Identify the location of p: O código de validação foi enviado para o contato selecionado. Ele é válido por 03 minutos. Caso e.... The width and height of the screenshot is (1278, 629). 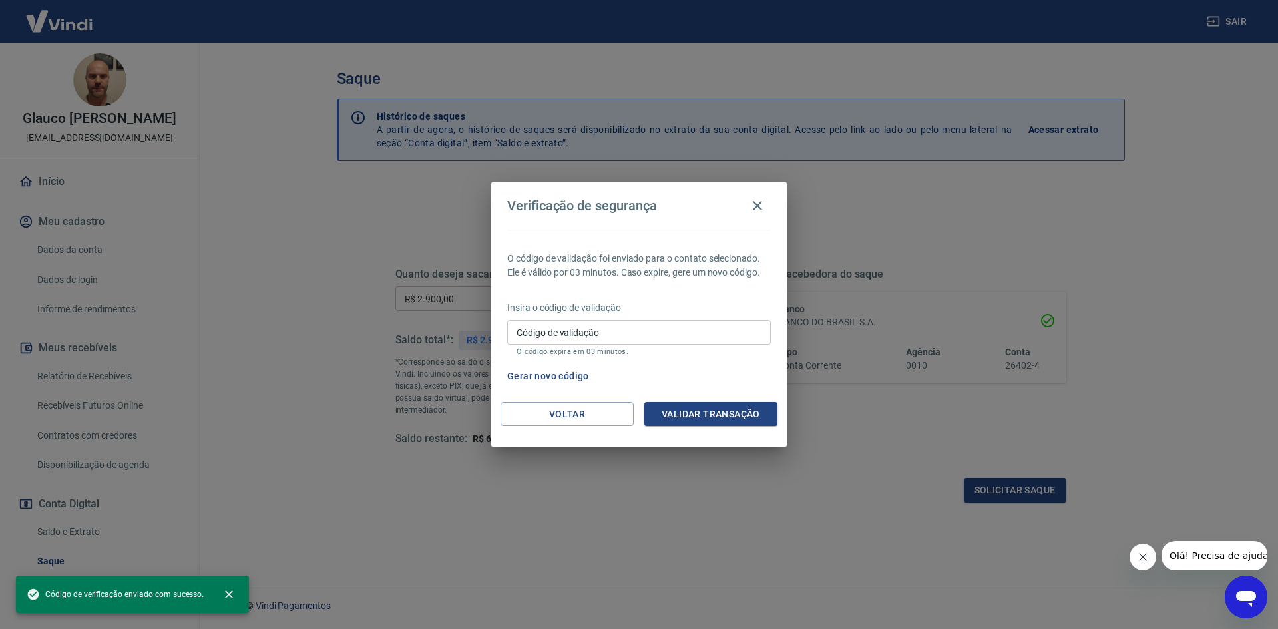
(639, 266).